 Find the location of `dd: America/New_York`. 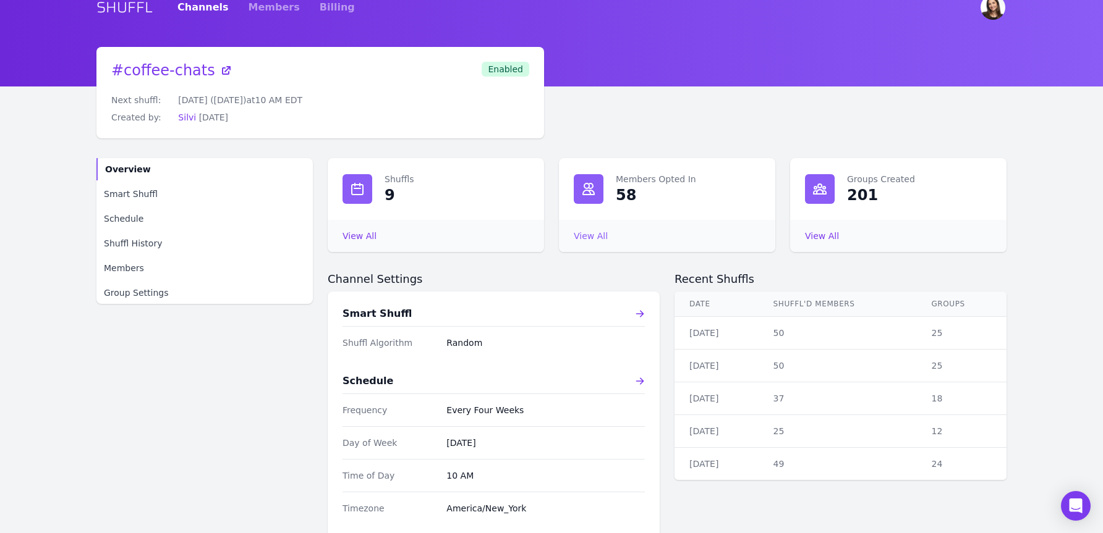

dd: America/New_York is located at coordinates (545, 509).